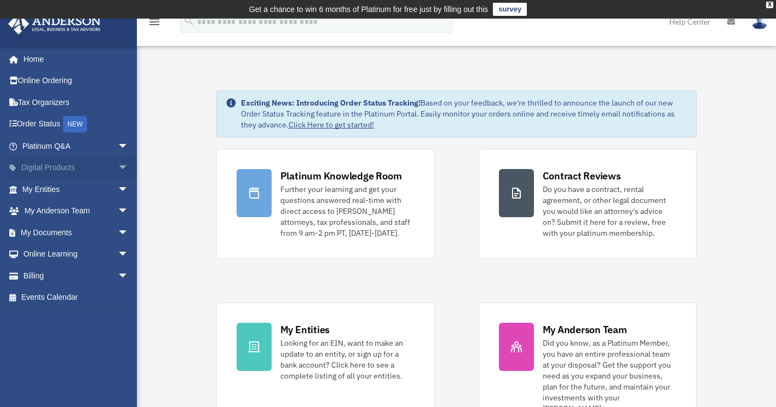  I want to click on a: Online Learningarrow_drop_down, so click(76, 255).